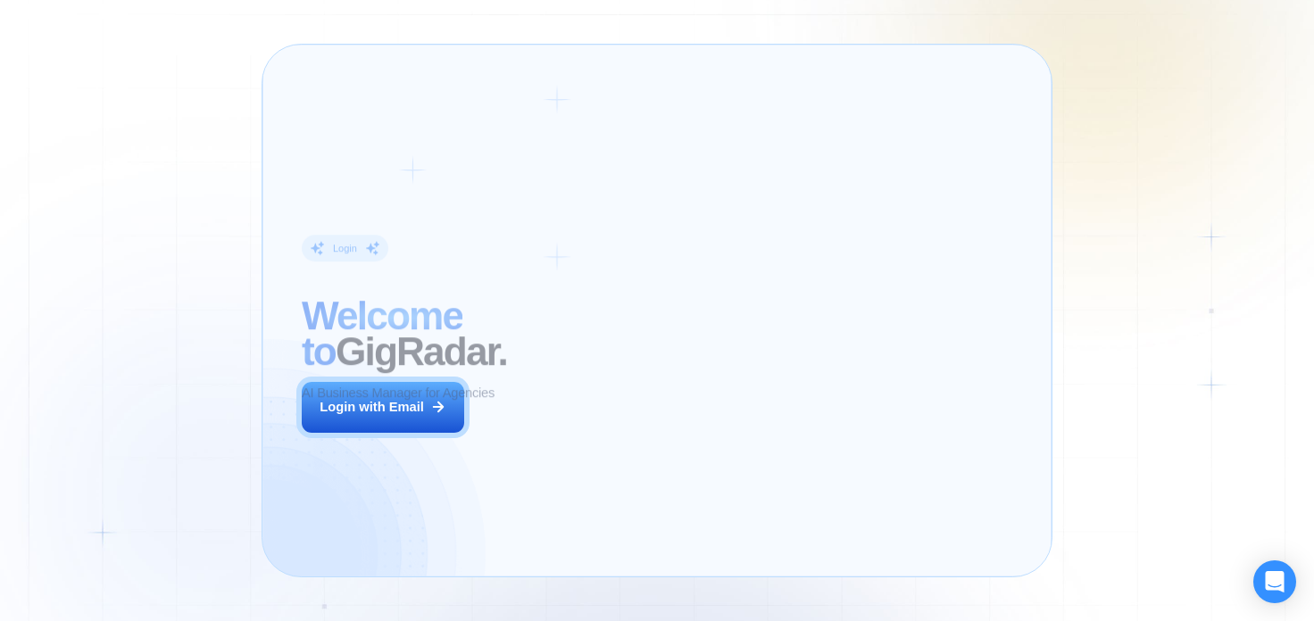 This screenshot has height=621, width=1314. What do you see at coordinates (1275, 582) in the screenshot?
I see `div: Open Intercom Messenger` at bounding box center [1275, 582].